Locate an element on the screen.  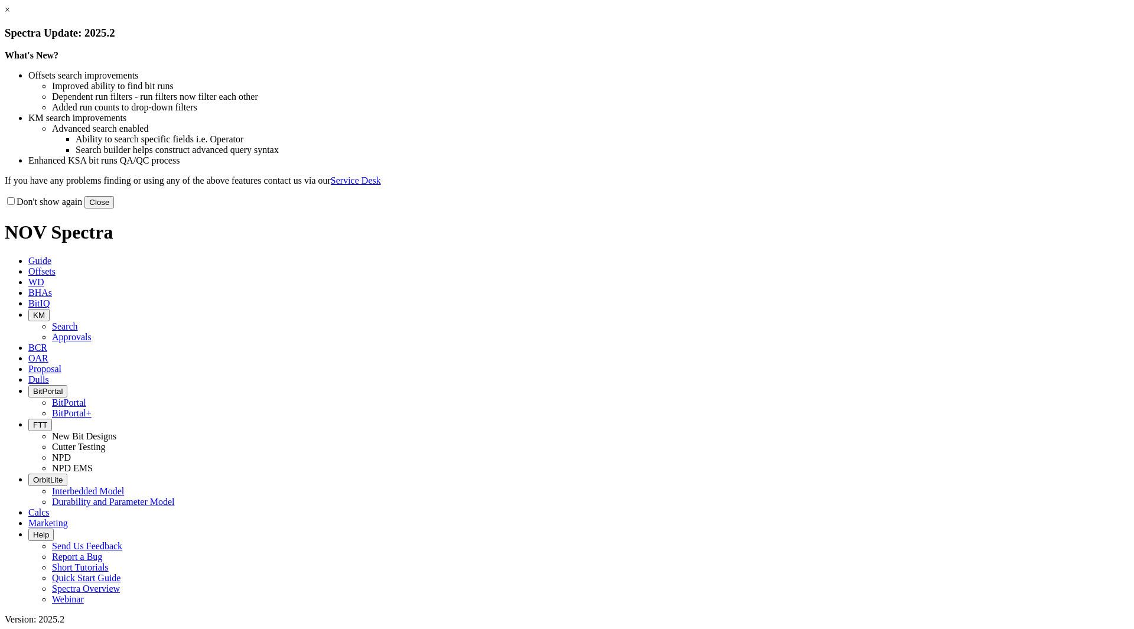
a: NPD EMS is located at coordinates (72, 468).